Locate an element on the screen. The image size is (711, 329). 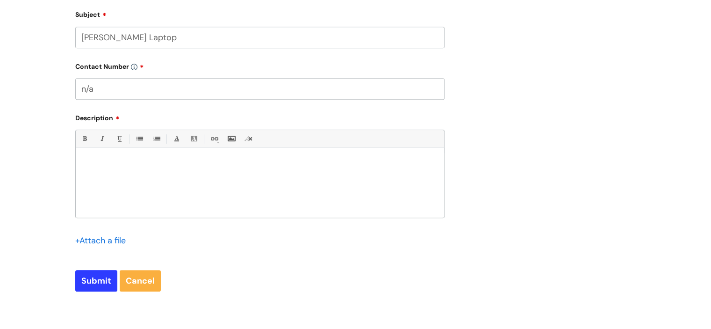
label: Description is located at coordinates (260, 116).